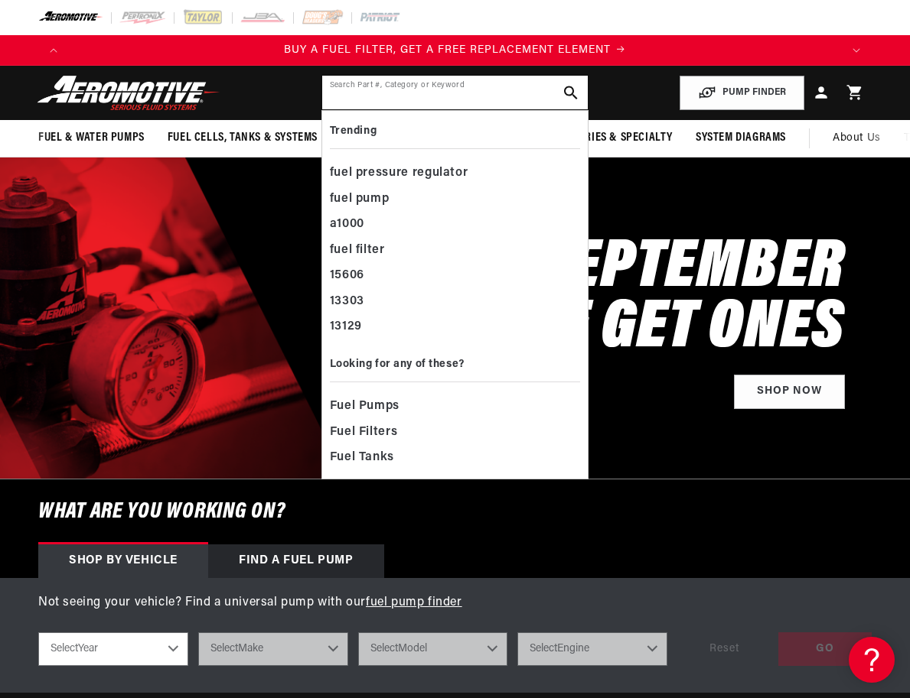 The width and height of the screenshot is (910, 698). I want to click on span: Fuel Tanks, so click(362, 458).